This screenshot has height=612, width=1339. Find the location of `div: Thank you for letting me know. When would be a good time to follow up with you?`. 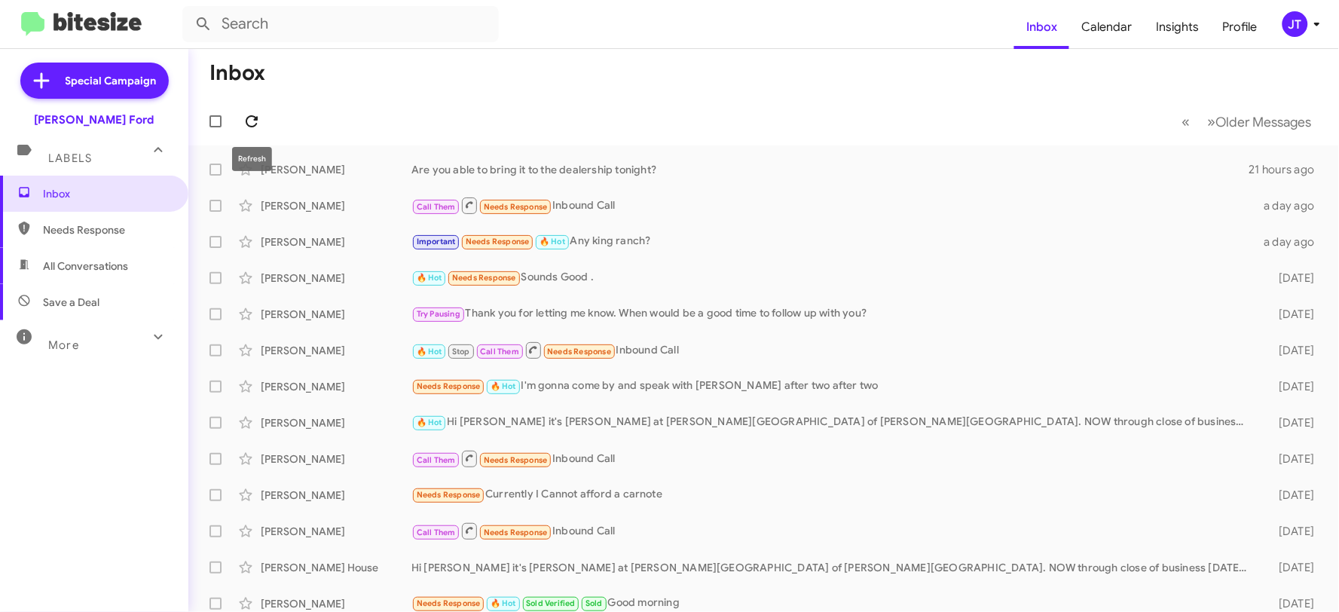

div: Thank you for letting me know. When would be a good time to follow up with you? is located at coordinates (834, 314).